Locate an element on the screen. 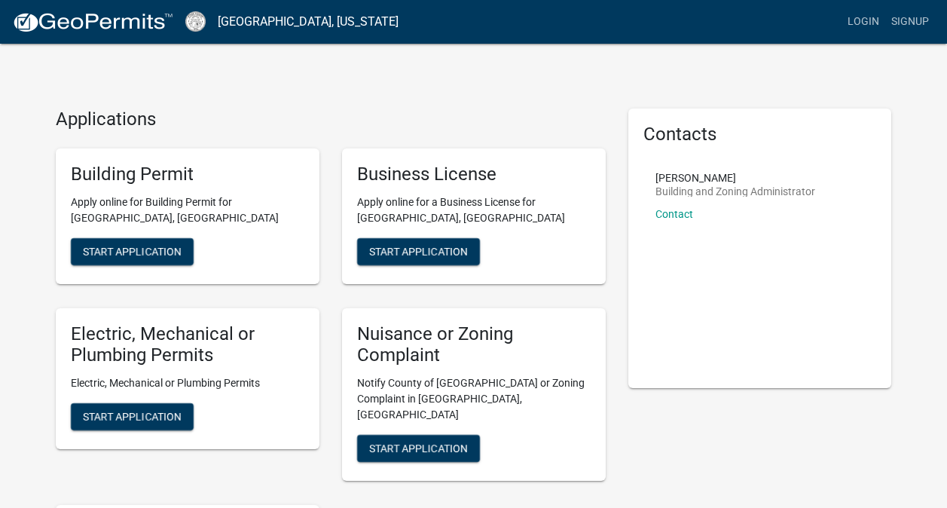 Image resolution: width=947 pixels, height=508 pixels. h5: Nuisance or Zoning Complaint is located at coordinates (474, 345).